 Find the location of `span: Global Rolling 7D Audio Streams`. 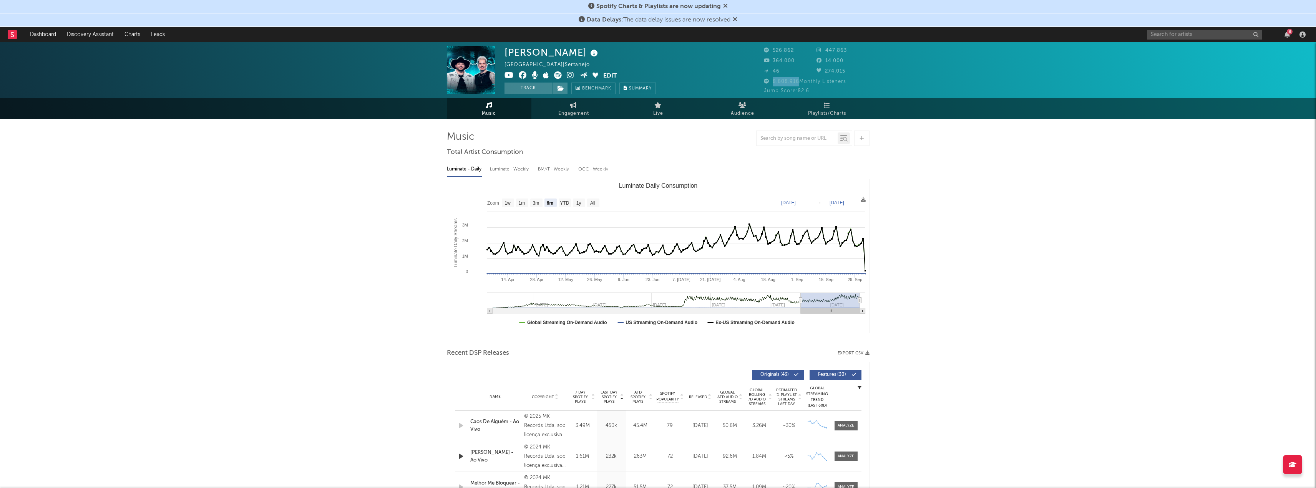

span: Global Rolling 7D Audio Streams is located at coordinates (757, 397).